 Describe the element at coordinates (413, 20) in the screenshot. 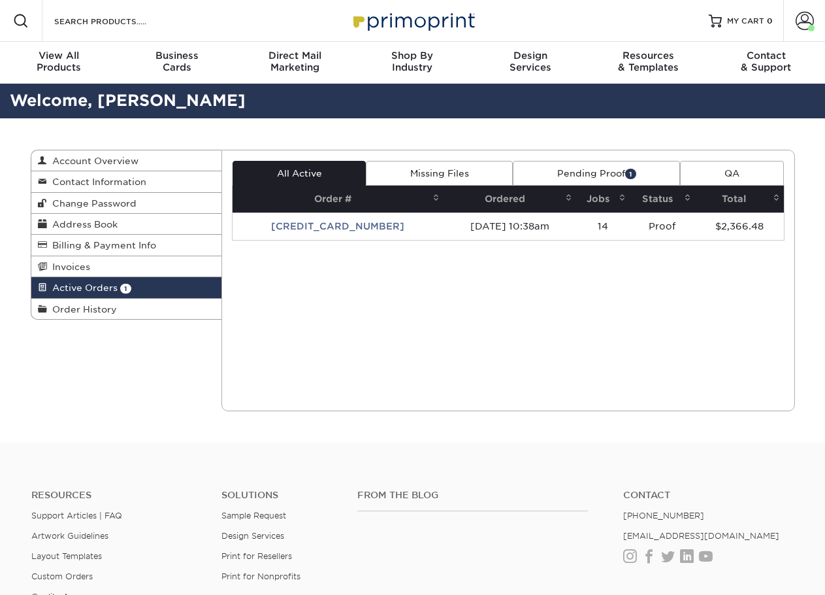

I see `img: Primoprint` at that location.